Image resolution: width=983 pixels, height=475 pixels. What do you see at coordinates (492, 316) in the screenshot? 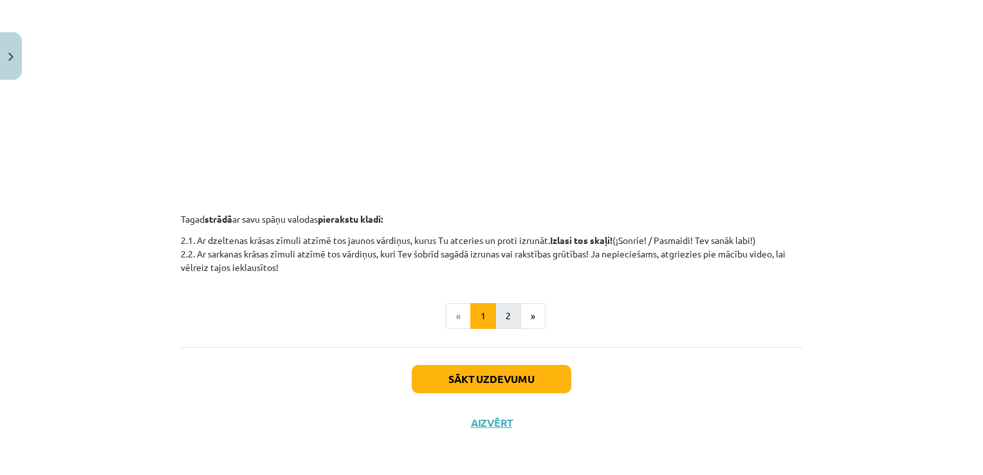
I see `nav: Page navigation example` at bounding box center [492, 316].